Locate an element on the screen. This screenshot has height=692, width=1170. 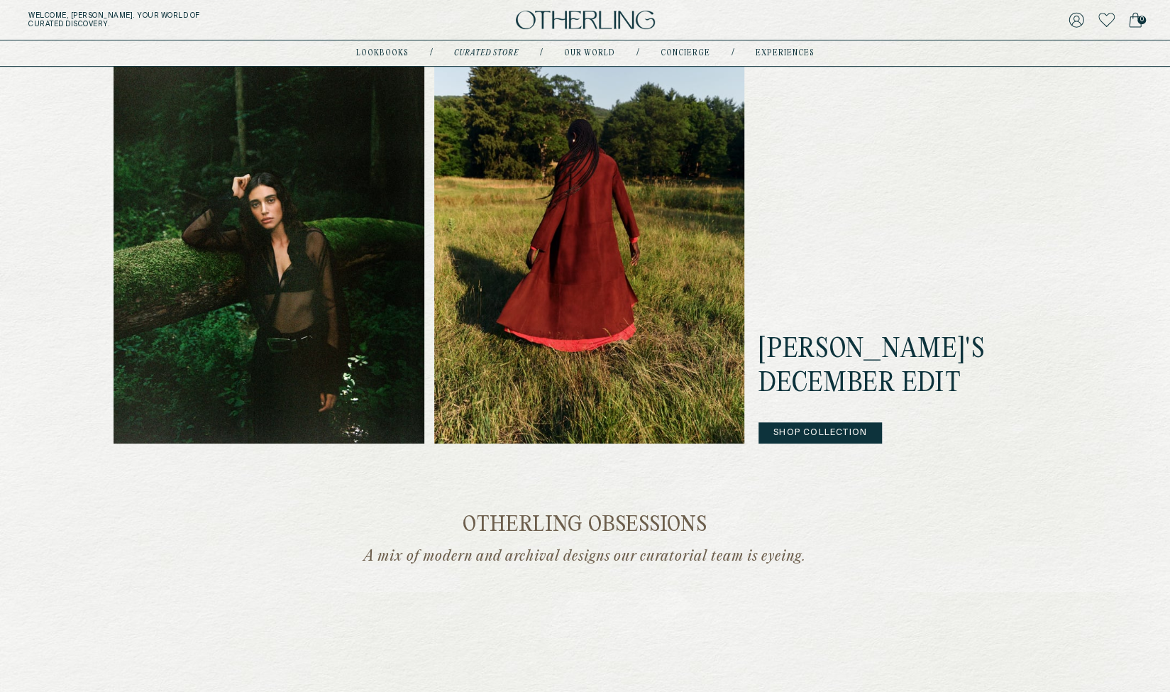
a: experiences is located at coordinates (785, 53).